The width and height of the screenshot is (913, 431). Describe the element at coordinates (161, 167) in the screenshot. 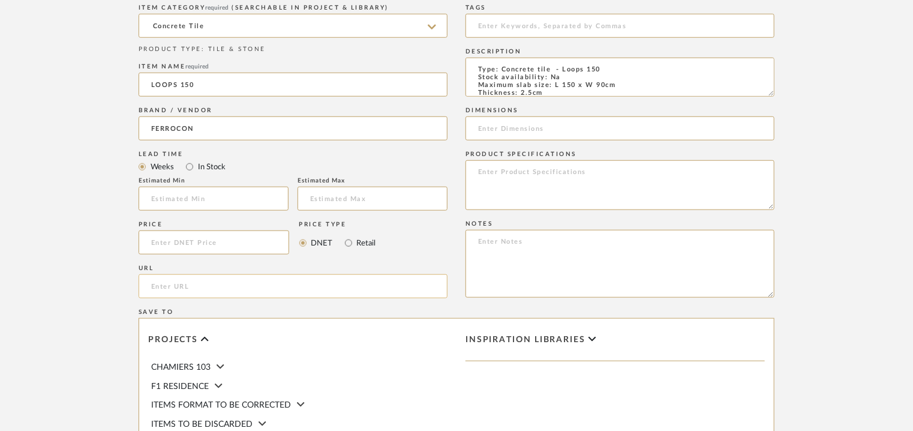

I see `label: Weeks` at that location.